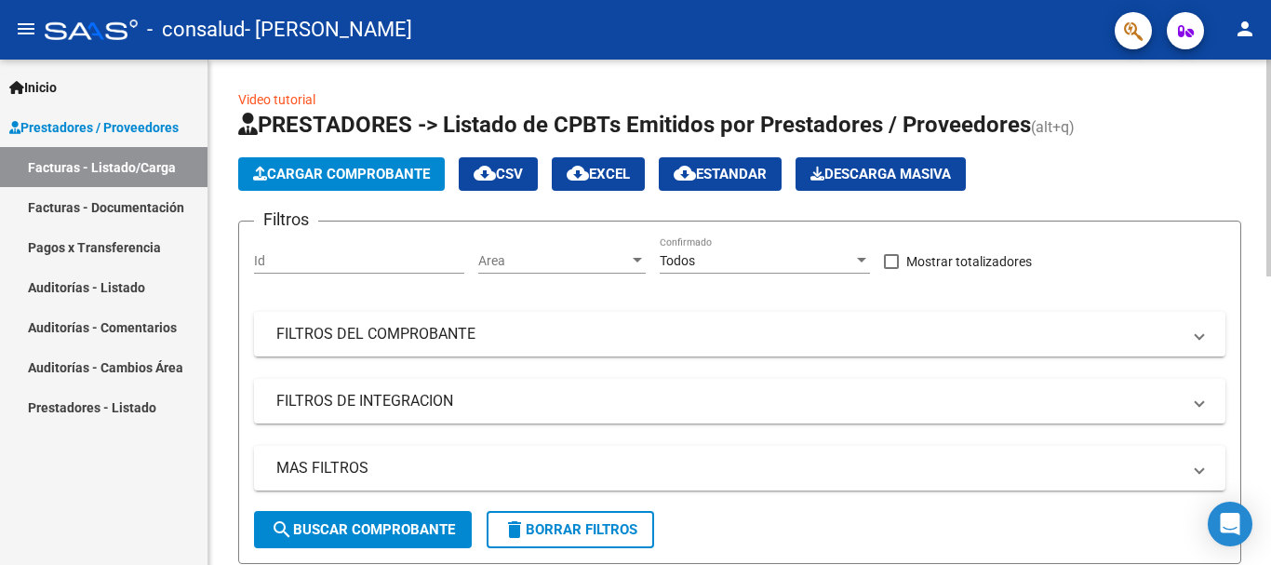 The image size is (1271, 565). I want to click on span: Cargar Comprobante, so click(341, 174).